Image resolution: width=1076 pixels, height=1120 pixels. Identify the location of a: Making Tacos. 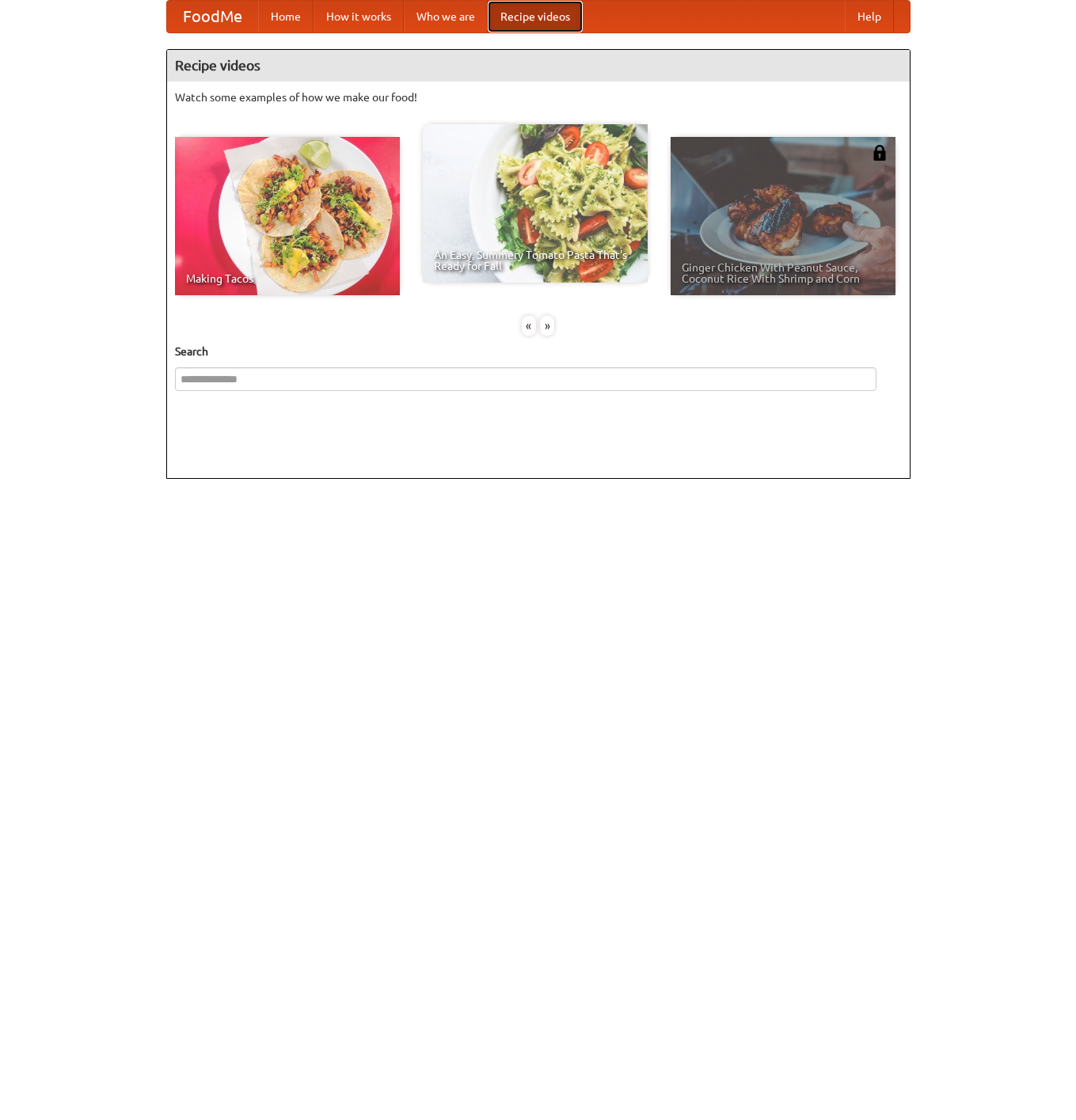
(287, 216).